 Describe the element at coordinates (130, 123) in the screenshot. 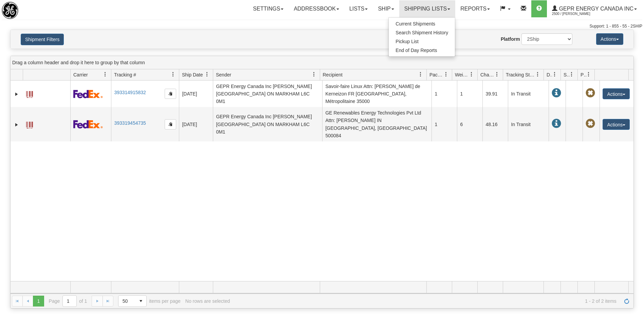

I see `a: 393319454735` at that location.